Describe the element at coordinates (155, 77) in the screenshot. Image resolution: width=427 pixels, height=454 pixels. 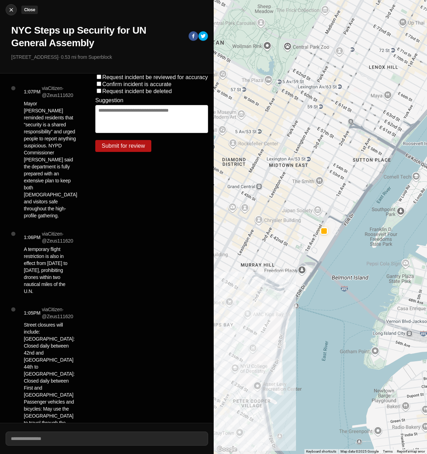
I see `label: Request incident be reviewed for accuracy` at that location.